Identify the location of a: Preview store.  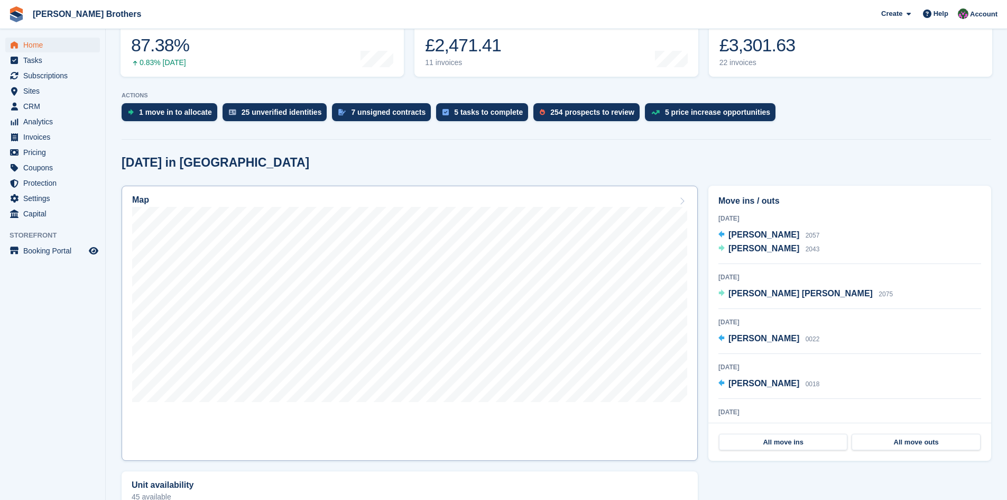
(94, 251).